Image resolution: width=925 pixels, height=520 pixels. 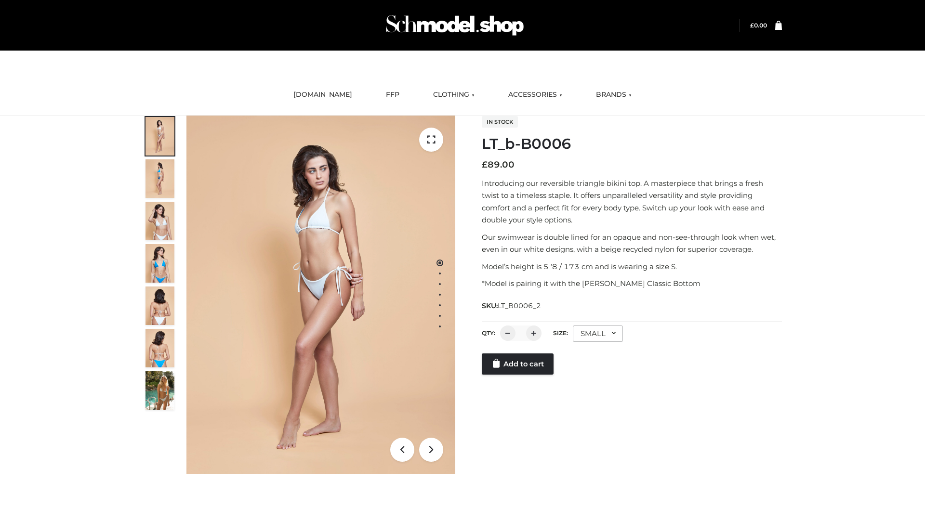 What do you see at coordinates (631, 267) in the screenshot?
I see `p: Model’s height is 5 ‘8 / 173 cm and is wearing a size S.` at bounding box center [631, 267].